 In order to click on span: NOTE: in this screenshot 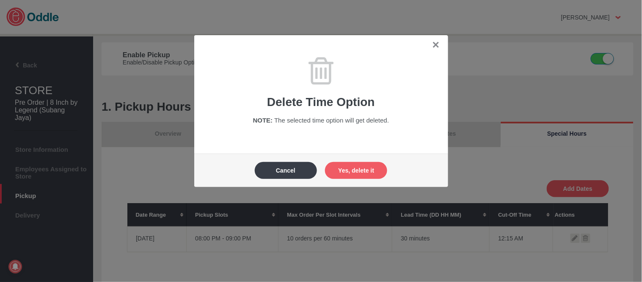, I will do `click(263, 120)`.